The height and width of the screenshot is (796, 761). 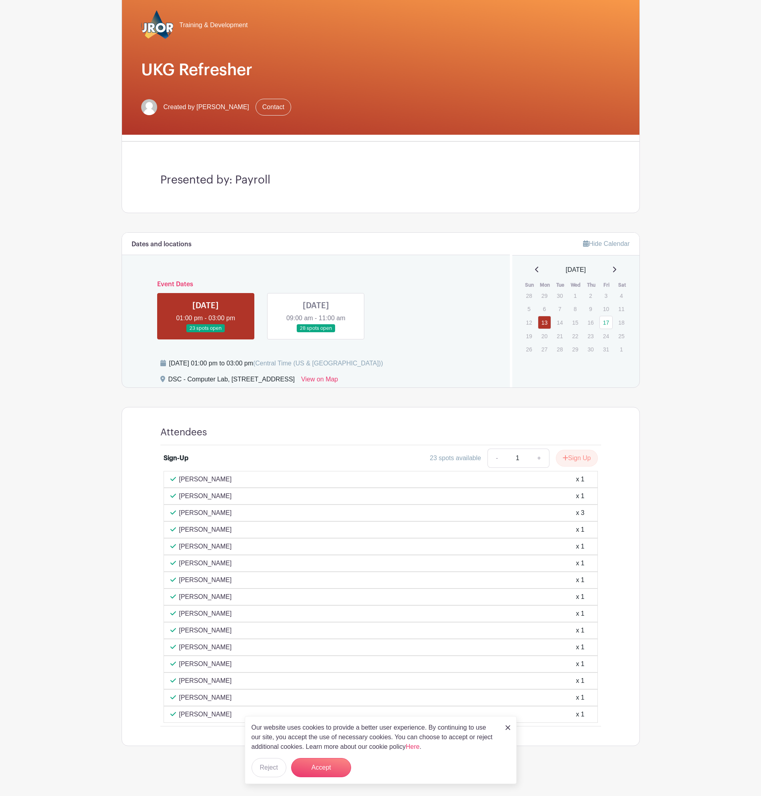 What do you see at coordinates (590, 295) in the screenshot?
I see `p: 2` at bounding box center [590, 295].